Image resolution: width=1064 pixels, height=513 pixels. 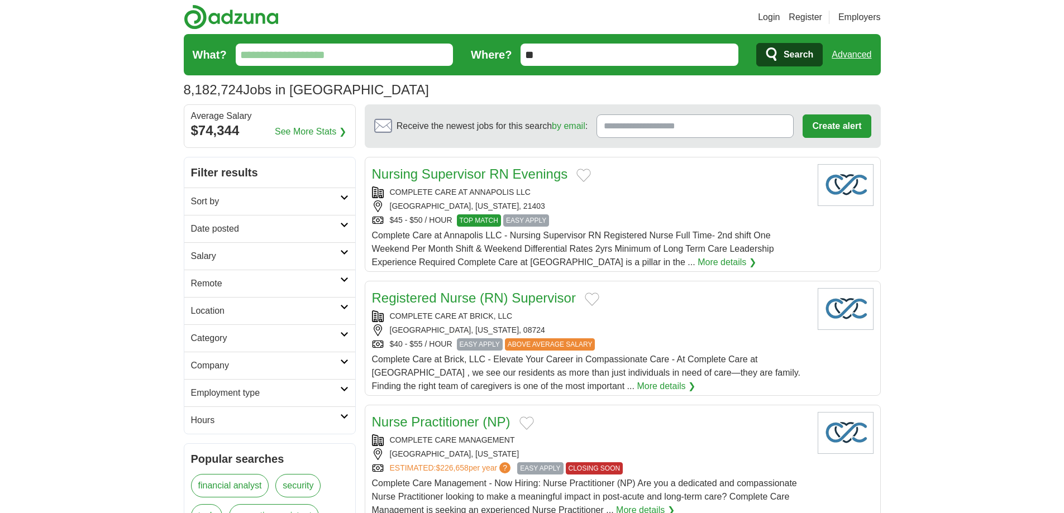 What do you see at coordinates (270, 420) in the screenshot?
I see `a: Hours` at bounding box center [270, 420].